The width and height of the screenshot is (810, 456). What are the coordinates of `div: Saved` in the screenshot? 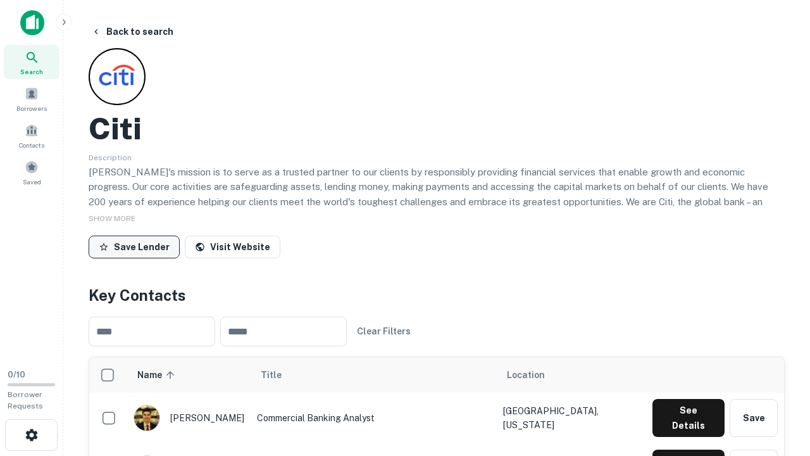 It's located at (32, 172).